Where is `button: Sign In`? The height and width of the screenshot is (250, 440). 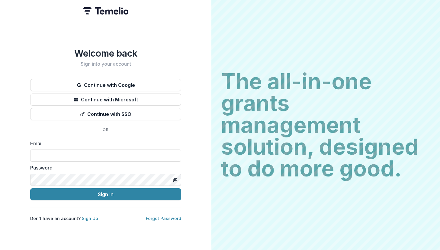
button: Sign In is located at coordinates (106, 194).